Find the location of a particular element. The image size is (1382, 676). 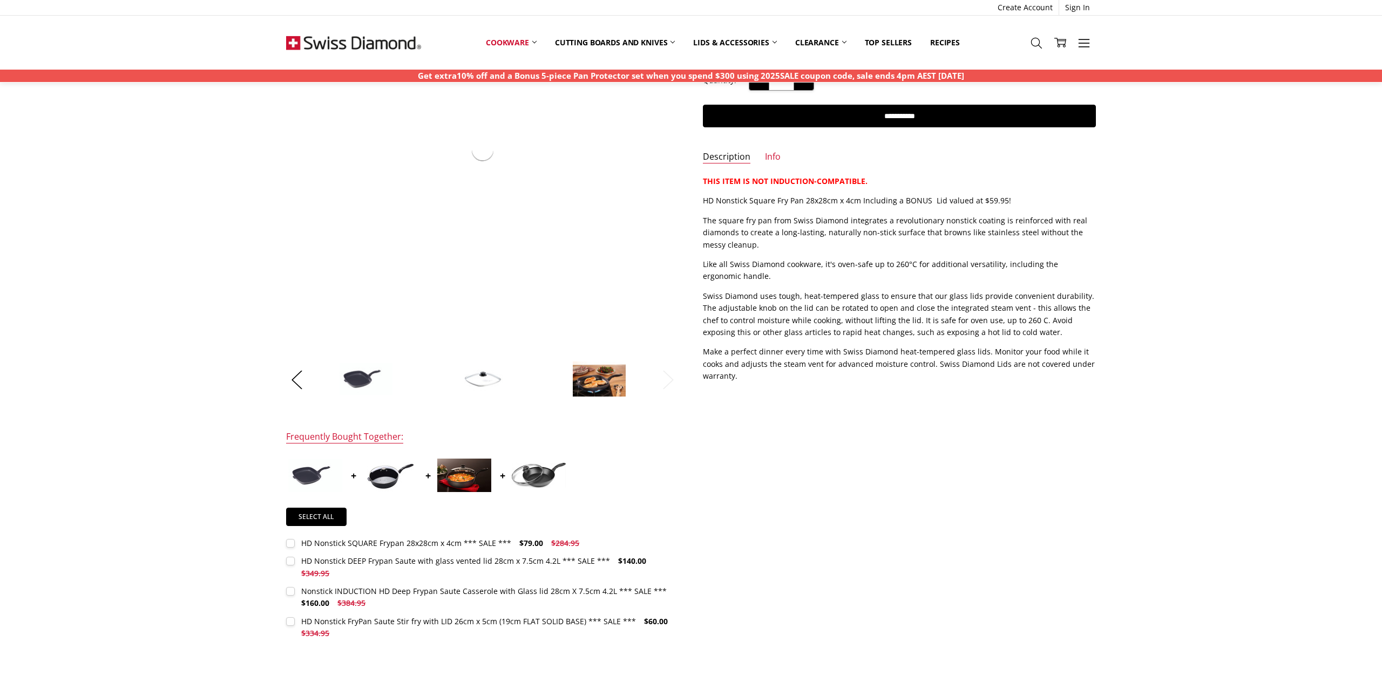

a: Select all is located at coordinates (316, 517).